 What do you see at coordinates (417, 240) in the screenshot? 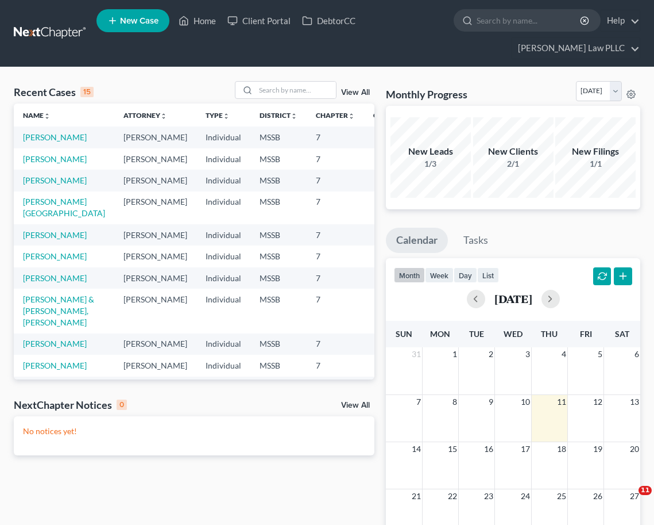
I see `a: Calendar` at bounding box center [417, 240].